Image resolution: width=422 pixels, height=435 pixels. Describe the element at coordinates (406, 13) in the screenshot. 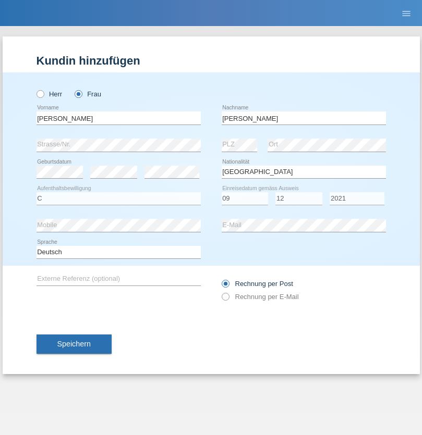

I see `a: menu` at that location.